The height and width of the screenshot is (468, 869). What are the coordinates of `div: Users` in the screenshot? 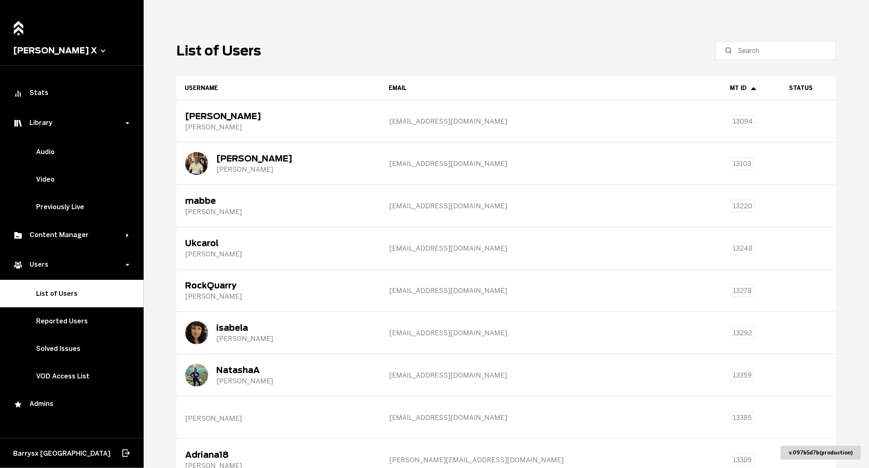 It's located at (70, 265).